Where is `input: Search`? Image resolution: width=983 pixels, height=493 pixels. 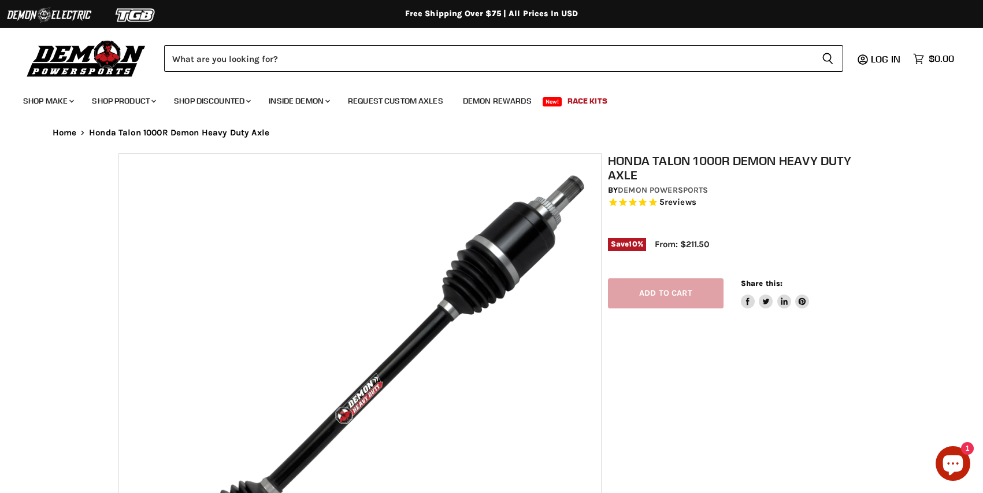 input: Search is located at coordinates (489, 58).